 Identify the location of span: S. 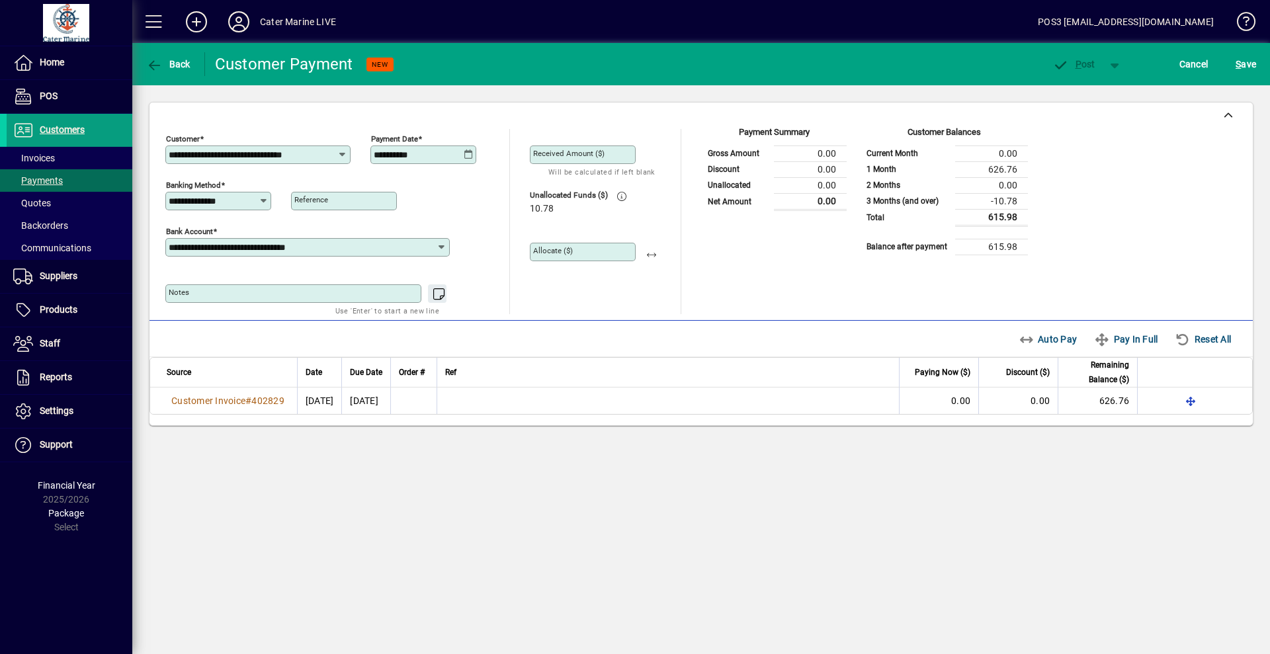
(1239, 64).